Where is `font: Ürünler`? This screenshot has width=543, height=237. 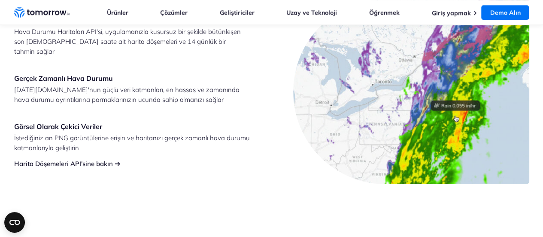
font: Ürünler is located at coordinates (118, 12).